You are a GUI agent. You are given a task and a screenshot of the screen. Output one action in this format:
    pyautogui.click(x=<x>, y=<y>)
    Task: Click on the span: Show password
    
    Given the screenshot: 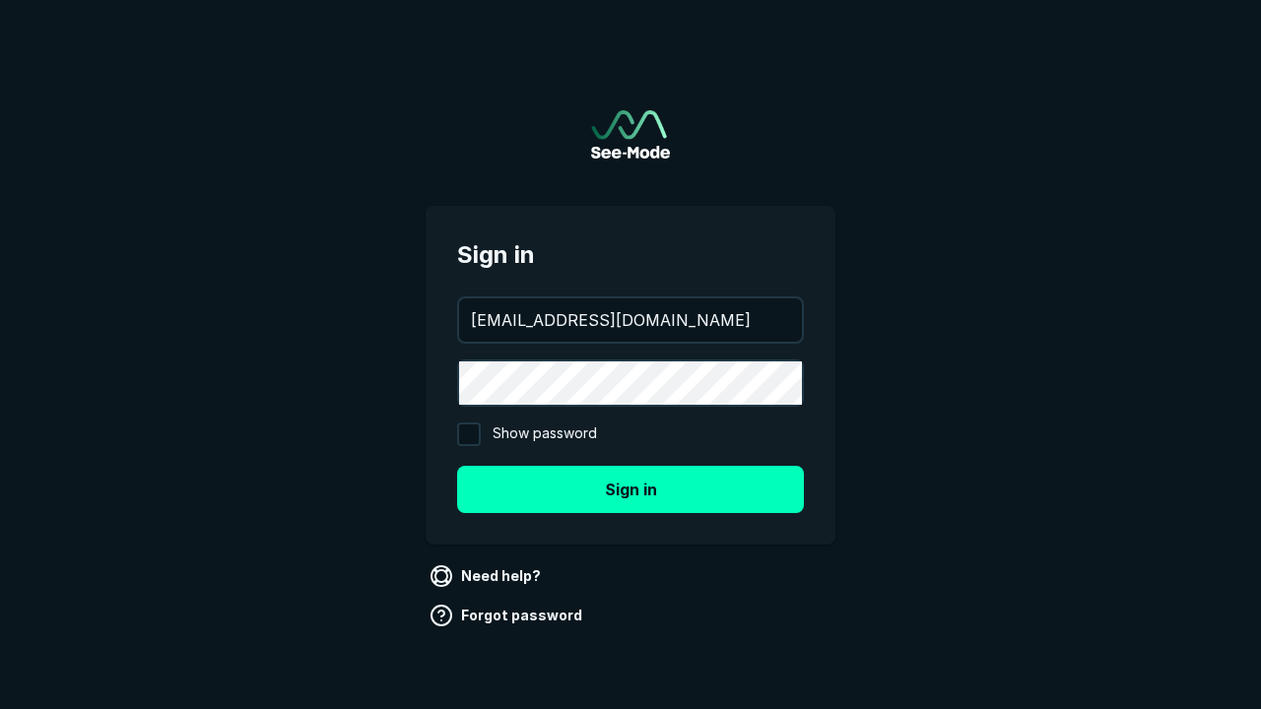 What is the action you would take?
    pyautogui.click(x=545, y=434)
    